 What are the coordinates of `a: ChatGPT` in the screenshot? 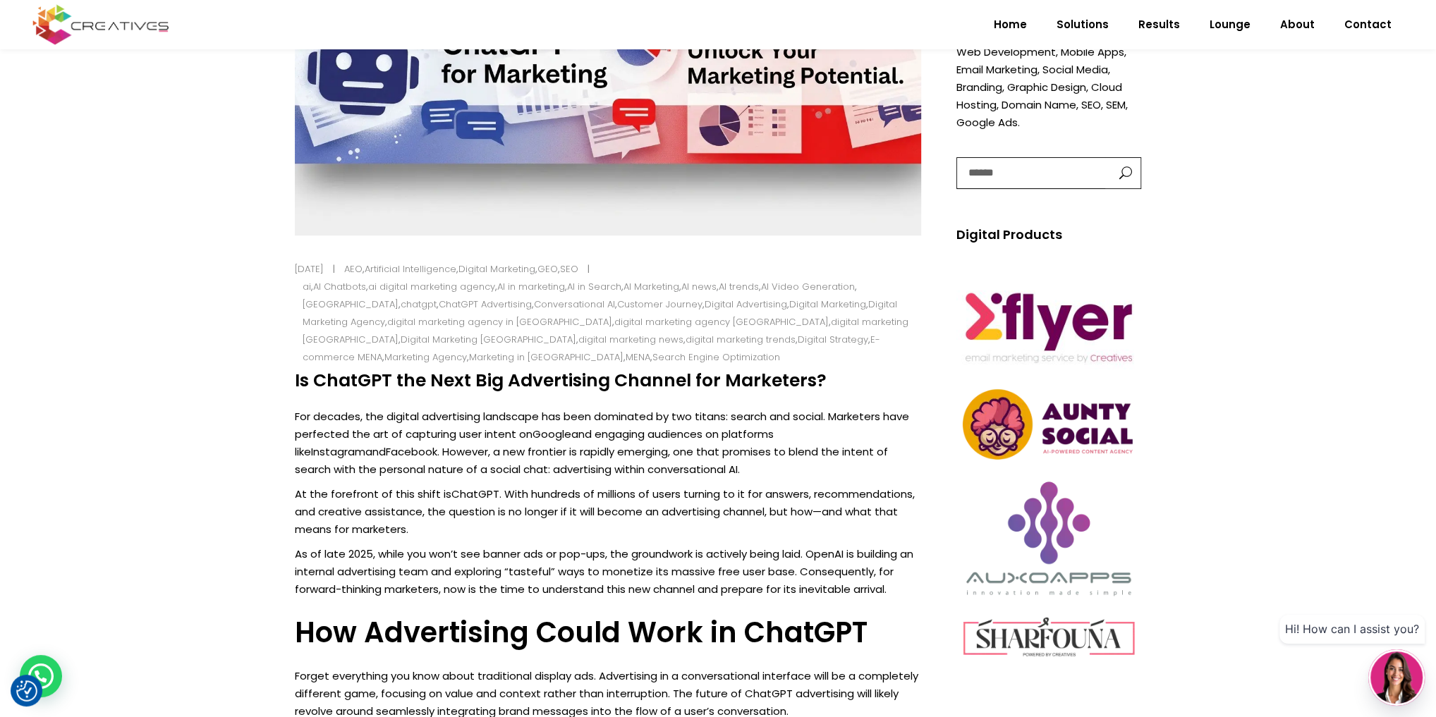 It's located at (475, 494).